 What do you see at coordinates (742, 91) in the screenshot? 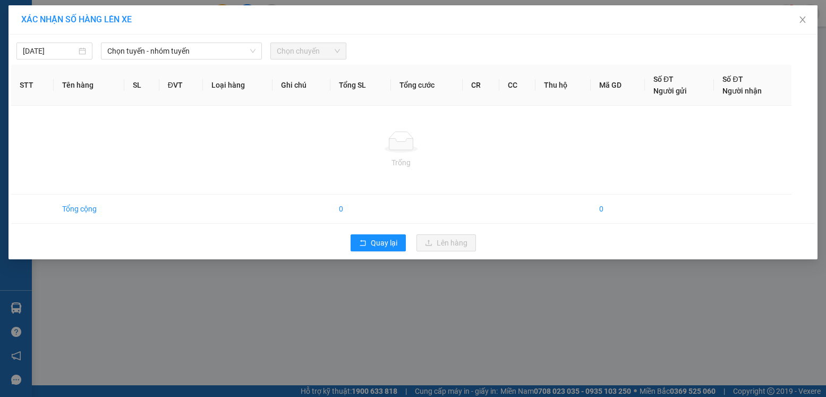
I see `span: Người nhận` at bounding box center [742, 91].